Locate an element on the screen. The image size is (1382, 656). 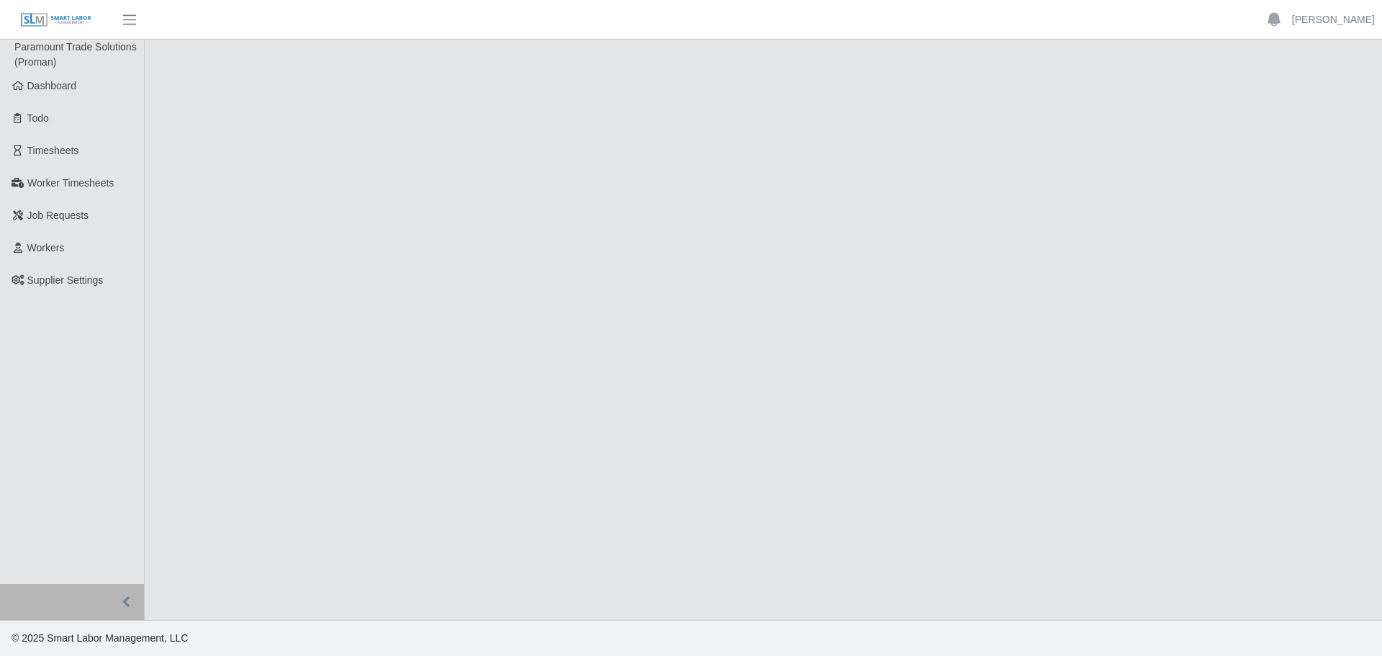
span: Supplier Settings is located at coordinates (66, 280).